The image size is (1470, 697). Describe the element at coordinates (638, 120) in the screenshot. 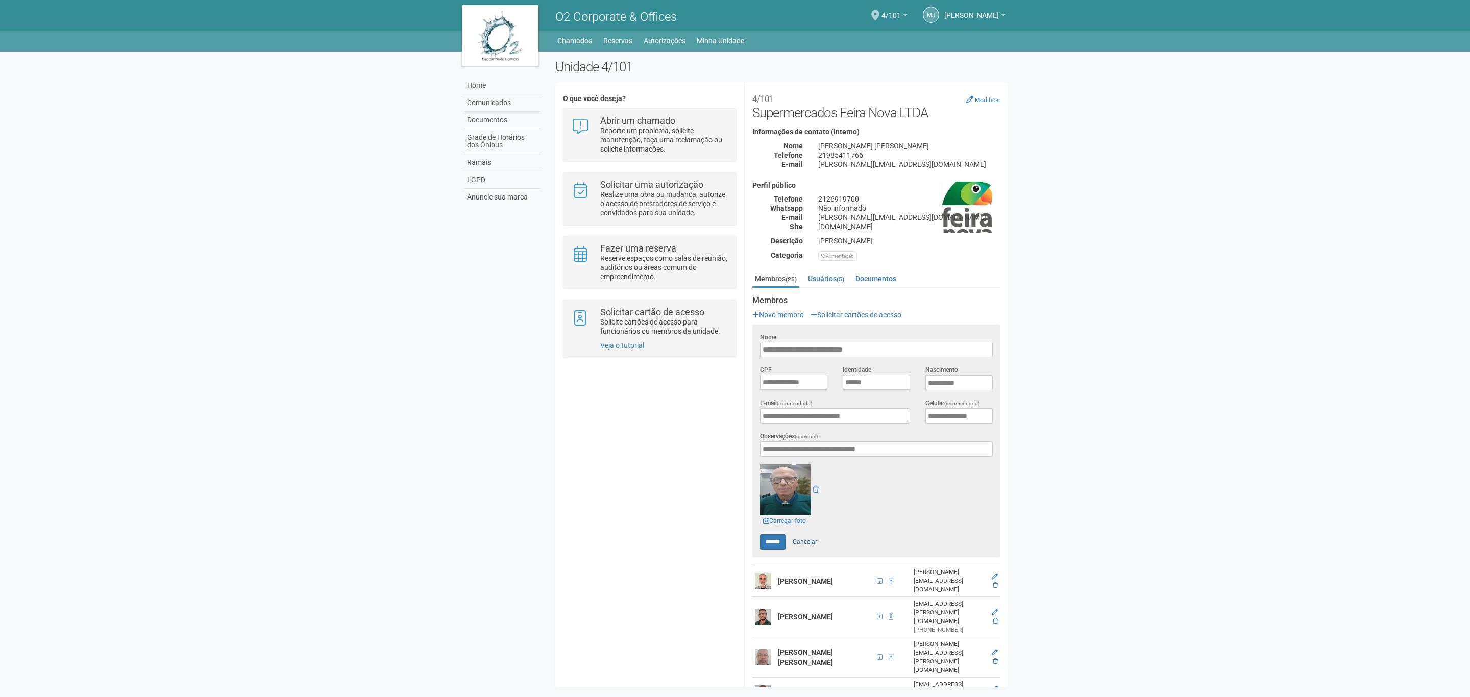

I see `strong: Abrir um chamado` at that location.